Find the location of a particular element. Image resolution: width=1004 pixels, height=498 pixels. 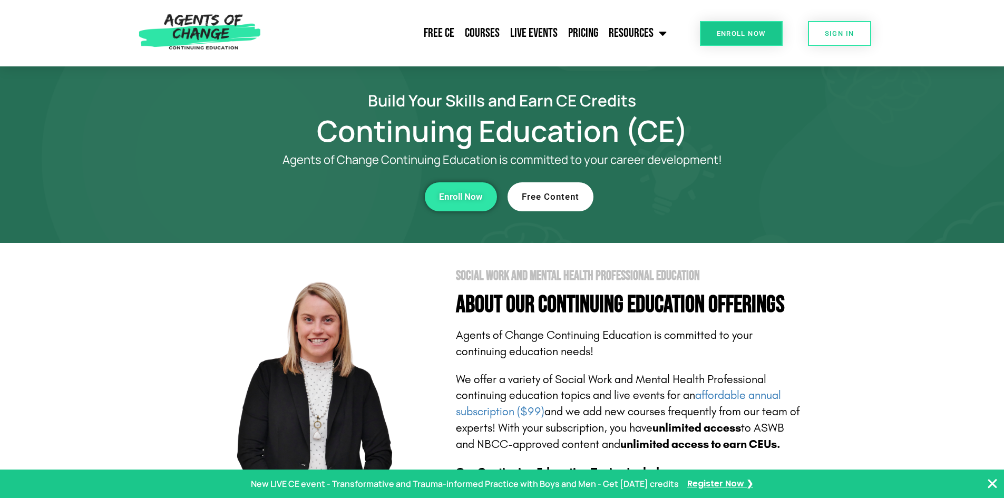

p: We offer a variety of Social Work and Mental Health Professional continuing education topics and ... is located at coordinates (629, 412).